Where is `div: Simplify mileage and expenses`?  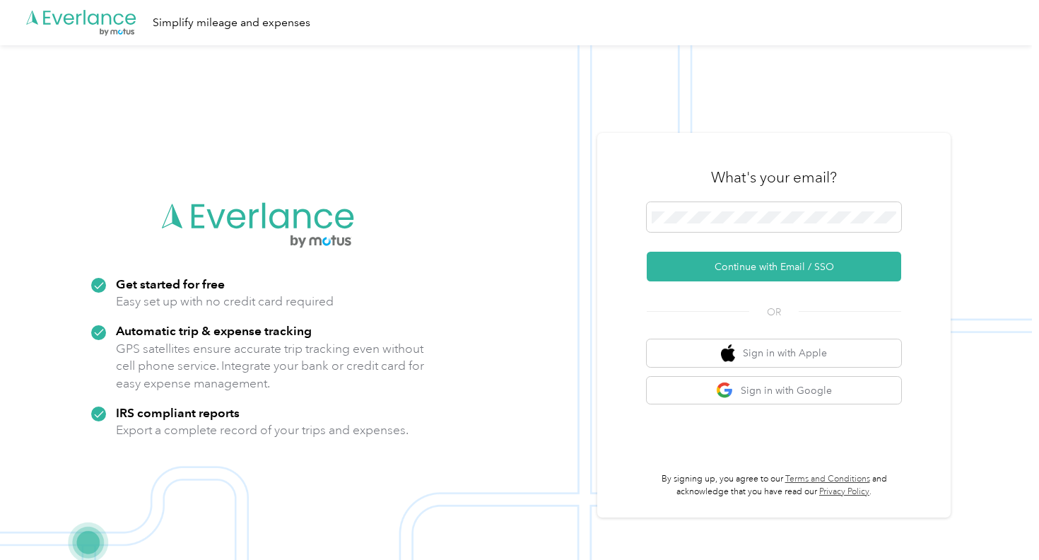
div: Simplify mileage and expenses is located at coordinates (231, 23).